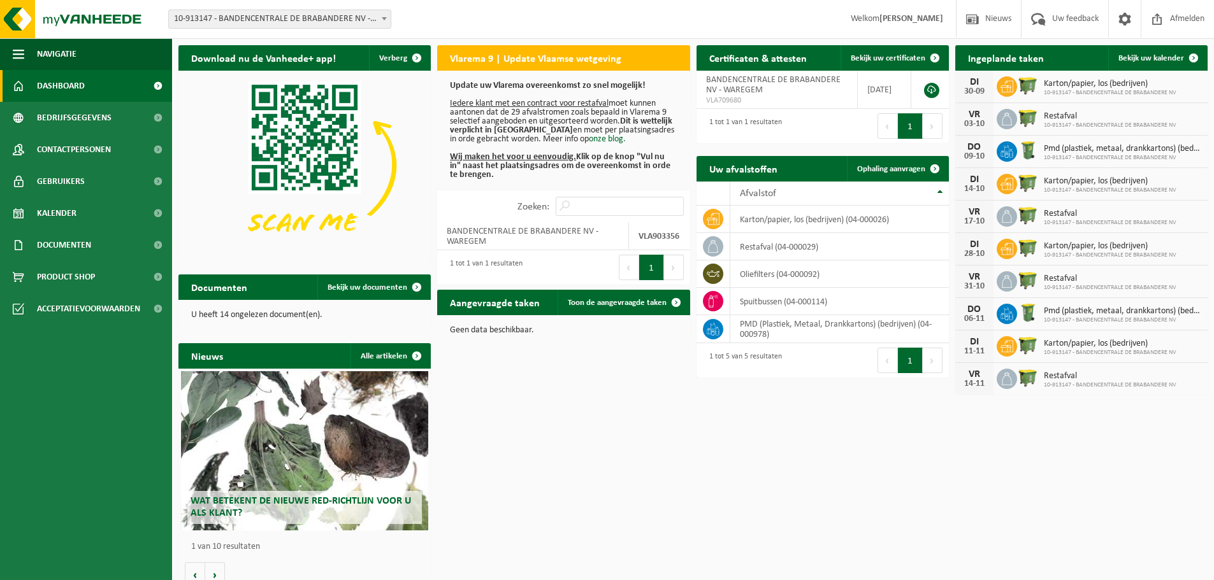 This screenshot has width=1214, height=580. What do you see at coordinates (891, 169) in the screenshot?
I see `span: Ophaling aanvragen` at bounding box center [891, 169].